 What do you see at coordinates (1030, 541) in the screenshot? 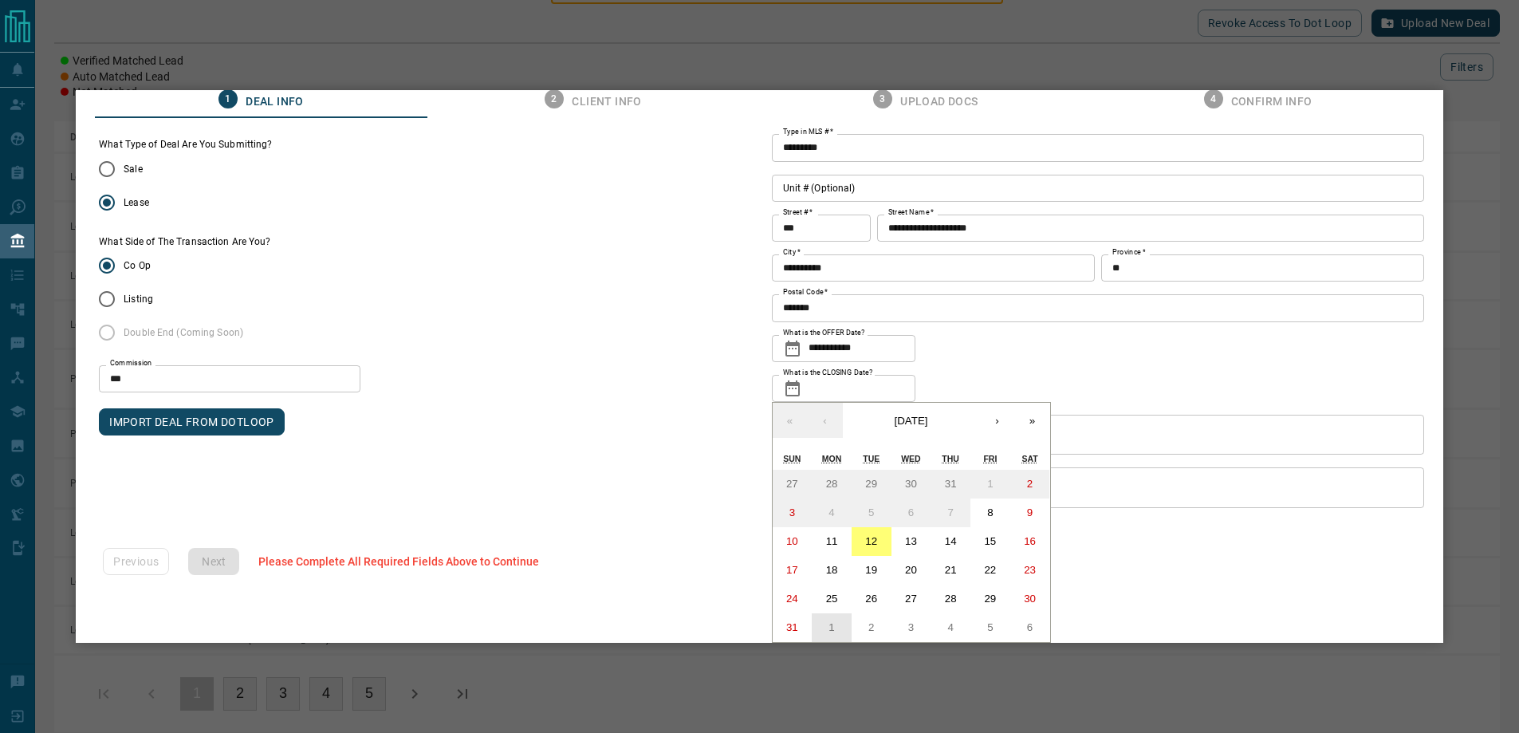
I see `button: August 16, 2025` at bounding box center [1030, 541].